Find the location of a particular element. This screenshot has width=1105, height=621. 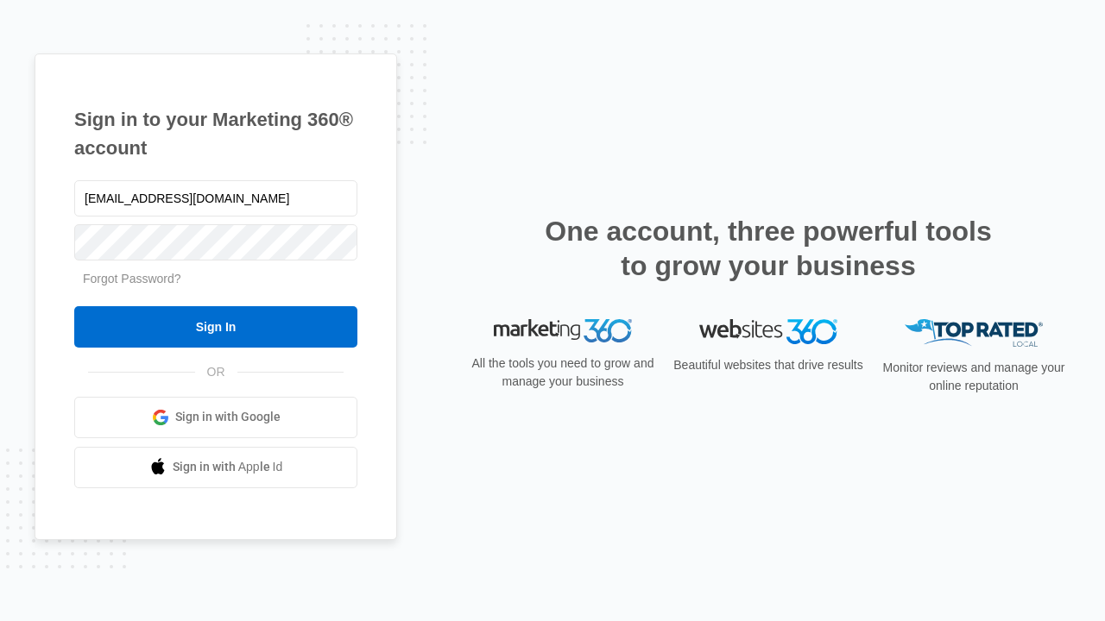

img: Websites 360 is located at coordinates (768, 331).